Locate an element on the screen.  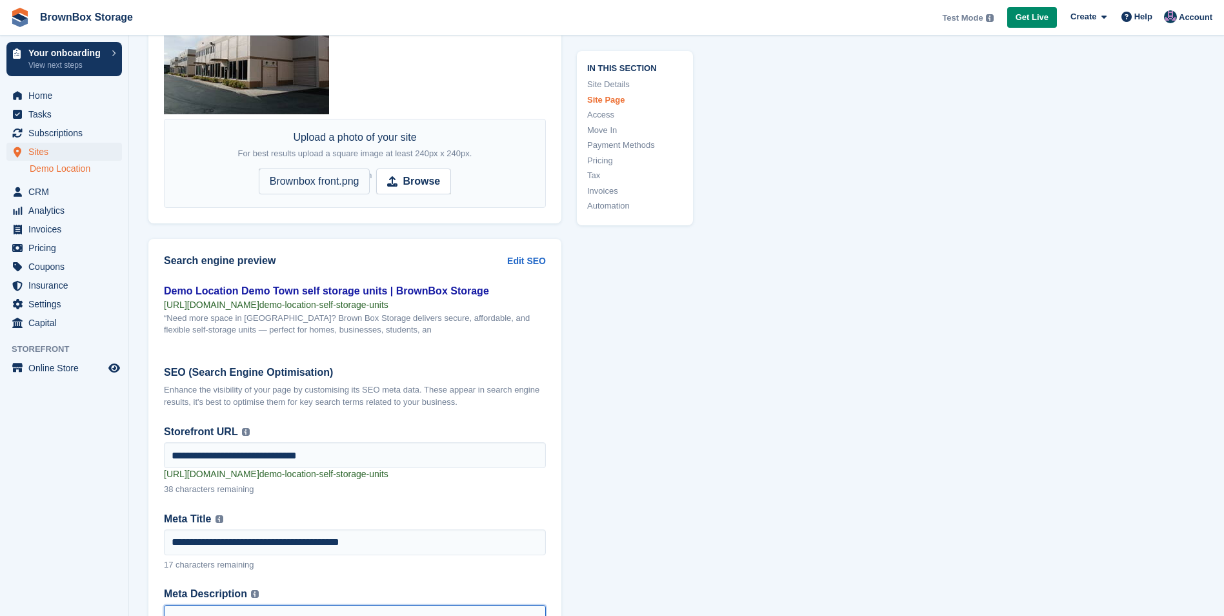
span: Home is located at coordinates (67, 96).